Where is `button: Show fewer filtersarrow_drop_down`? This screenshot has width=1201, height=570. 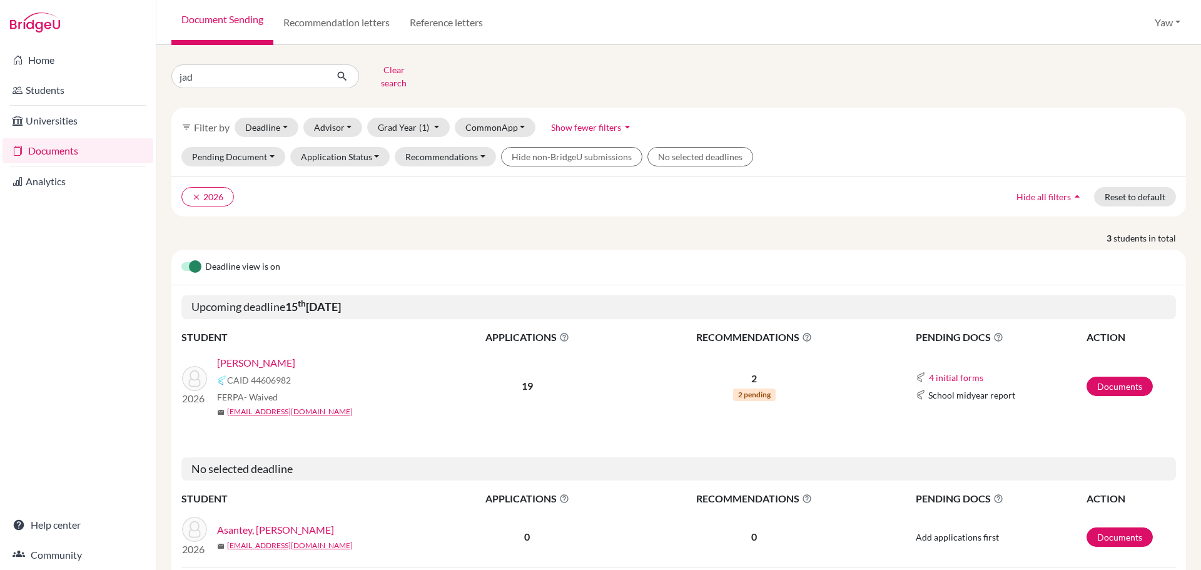
button: Show fewer filtersarrow_drop_down is located at coordinates (592, 127).